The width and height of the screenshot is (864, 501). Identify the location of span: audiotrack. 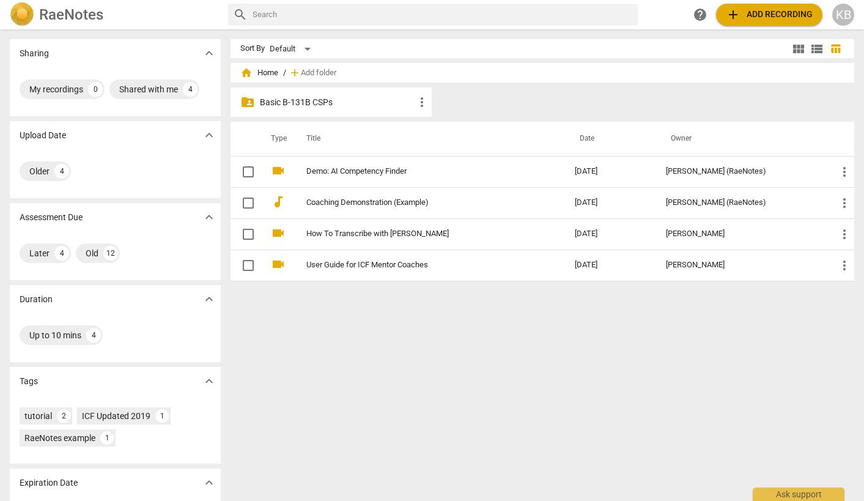
(278, 202).